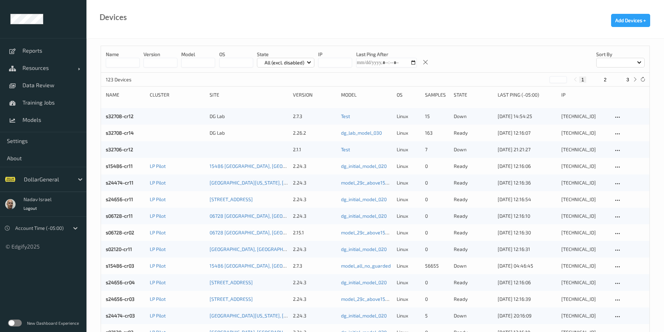  Describe the element at coordinates (160, 54) in the screenshot. I see `p: version` at that location.